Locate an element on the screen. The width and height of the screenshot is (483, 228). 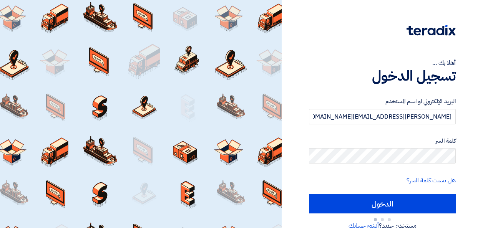
img: Teradix logo is located at coordinates (431, 30).